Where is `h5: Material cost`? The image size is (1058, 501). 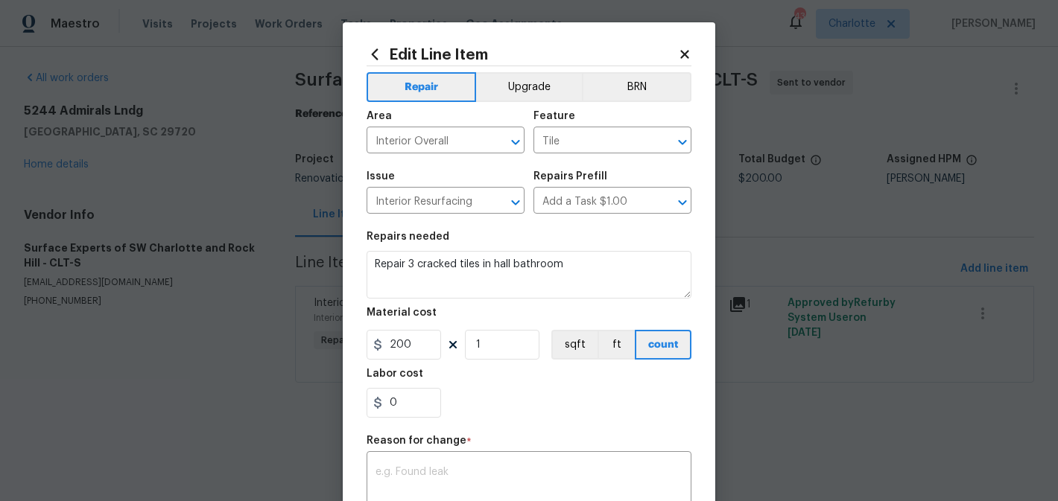 h5: Material cost is located at coordinates (402, 313).